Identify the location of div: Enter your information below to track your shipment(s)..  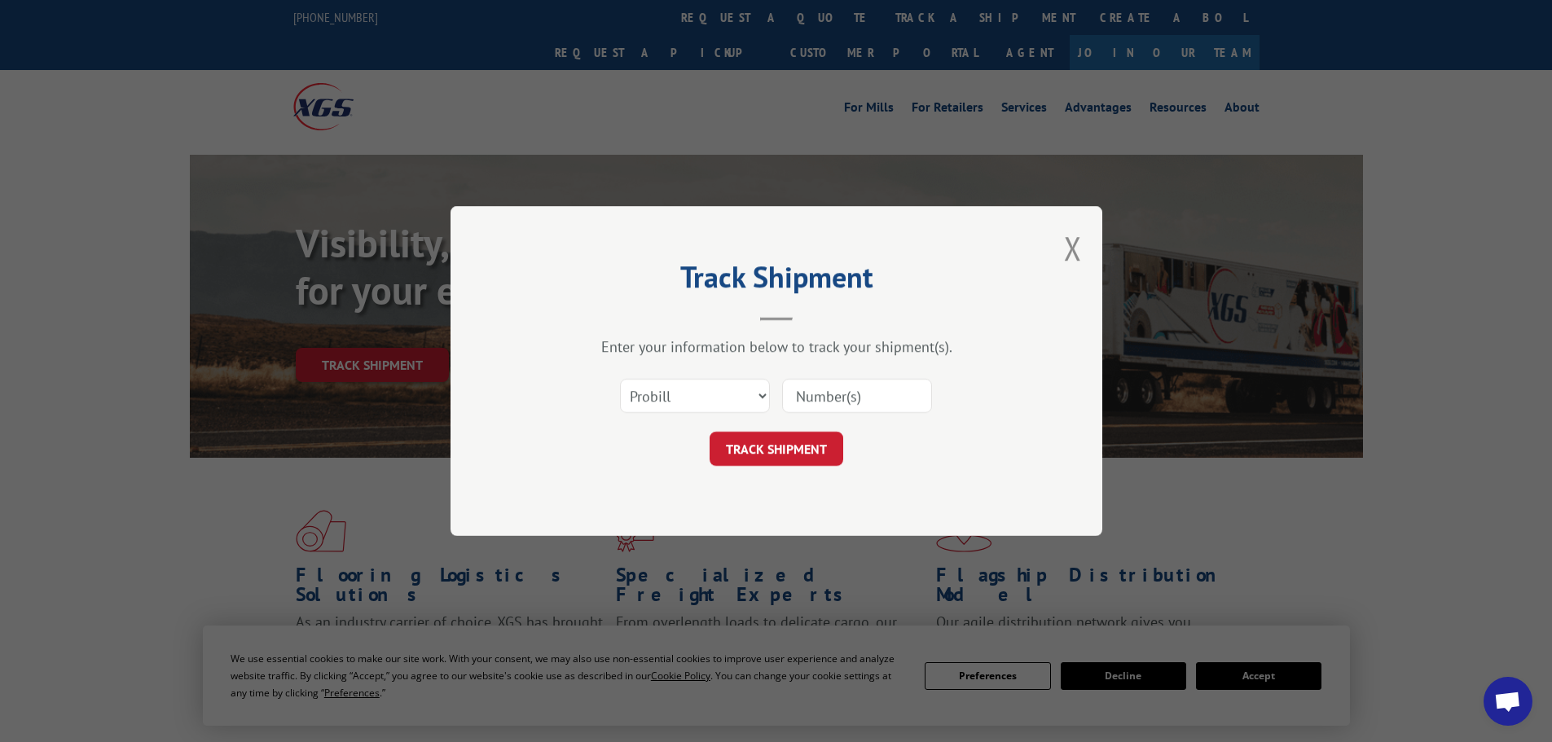
(776, 346).